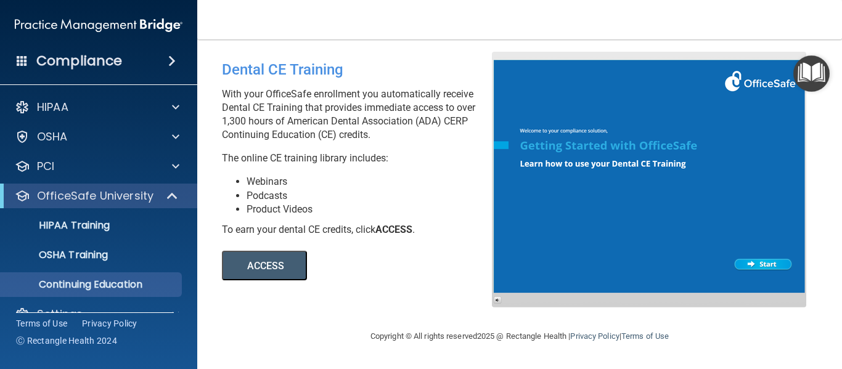 Image resolution: width=842 pixels, height=369 pixels. What do you see at coordinates (265, 266) in the screenshot?
I see `button: ACCESS` at bounding box center [265, 266].